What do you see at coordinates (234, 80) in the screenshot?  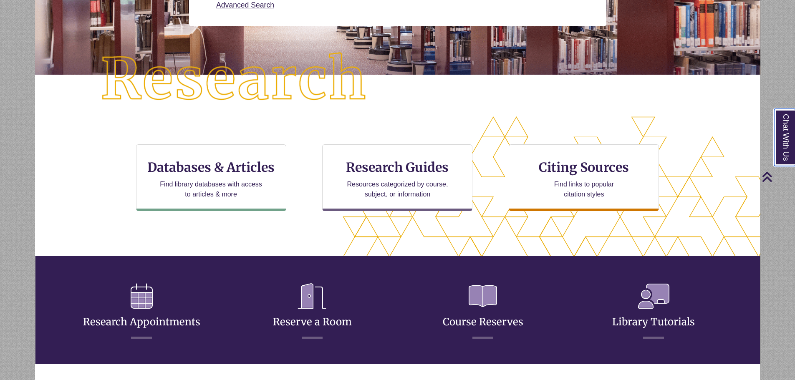 I see `img: Research` at bounding box center [234, 80].